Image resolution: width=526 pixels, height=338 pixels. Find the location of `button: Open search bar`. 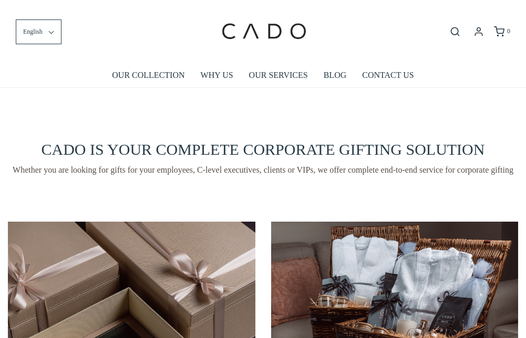

button: Open search bar is located at coordinates (455, 32).